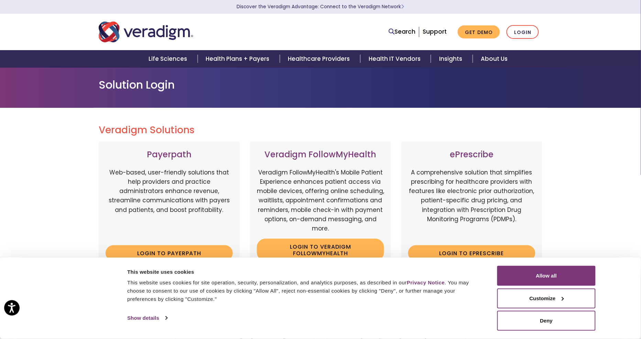  What do you see at coordinates (320, 250) in the screenshot?
I see `a: Login to Veradigm FollowMyHealth` at bounding box center [320, 250].